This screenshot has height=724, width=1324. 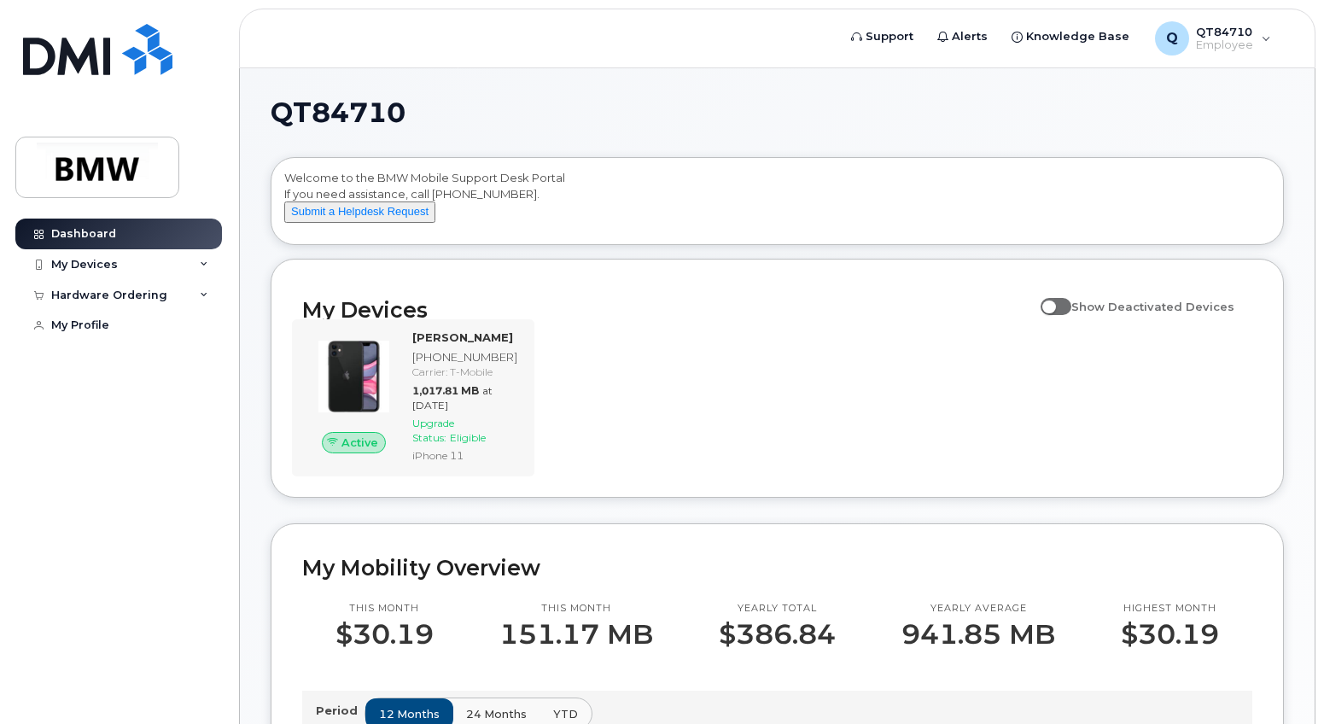 What do you see at coordinates (359, 212) in the screenshot?
I see `button: Submit a Helpdesk Request` at bounding box center [359, 212].